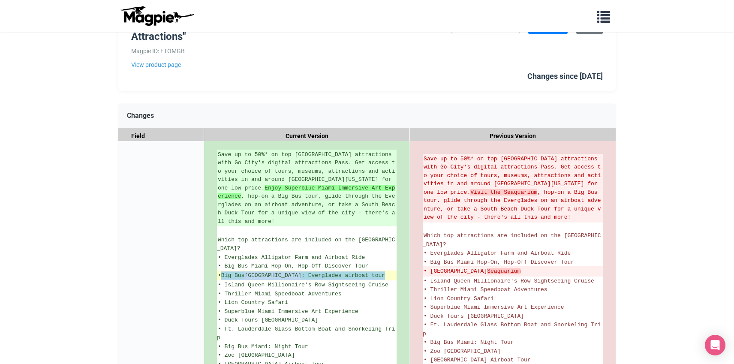 The height and width of the screenshot is (364, 734). Describe the element at coordinates (367, 116) in the screenshot. I see `div: Changes` at that location.